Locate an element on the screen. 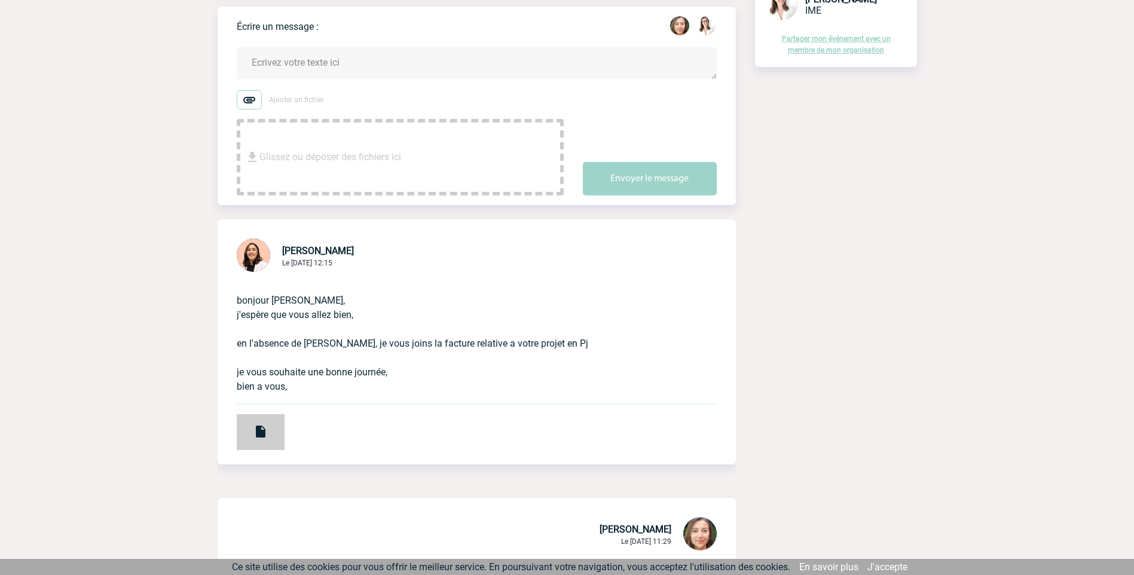 Image resolution: width=1134 pixels, height=575 pixels. a: Partager mon événement avec un membre de mon organisation is located at coordinates (836, 44).